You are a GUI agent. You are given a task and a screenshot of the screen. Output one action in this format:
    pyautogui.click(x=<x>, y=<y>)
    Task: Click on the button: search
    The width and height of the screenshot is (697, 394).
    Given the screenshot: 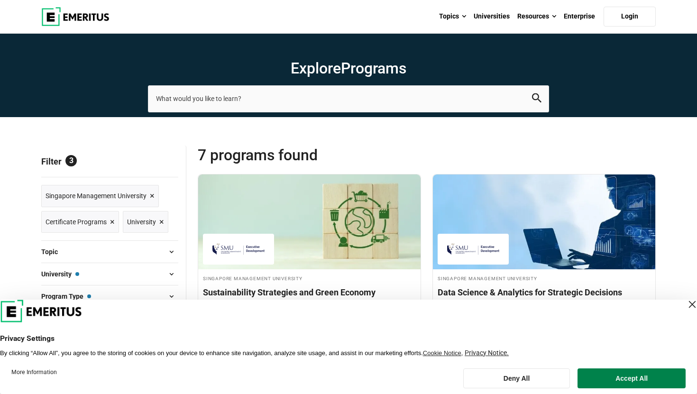 What is the action you would take?
    pyautogui.click(x=536, y=99)
    